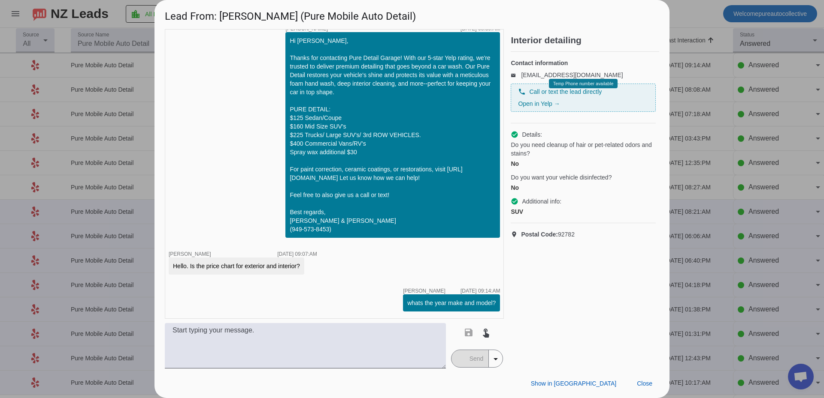 The height and width of the screenshot is (398, 824). I want to click on span: Do you need cleanup of hair or pet-related odors and stains?, so click(583, 149).